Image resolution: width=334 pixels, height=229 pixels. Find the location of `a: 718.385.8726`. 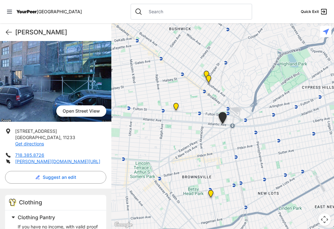

a: 718.385.8726 is located at coordinates (30, 155).